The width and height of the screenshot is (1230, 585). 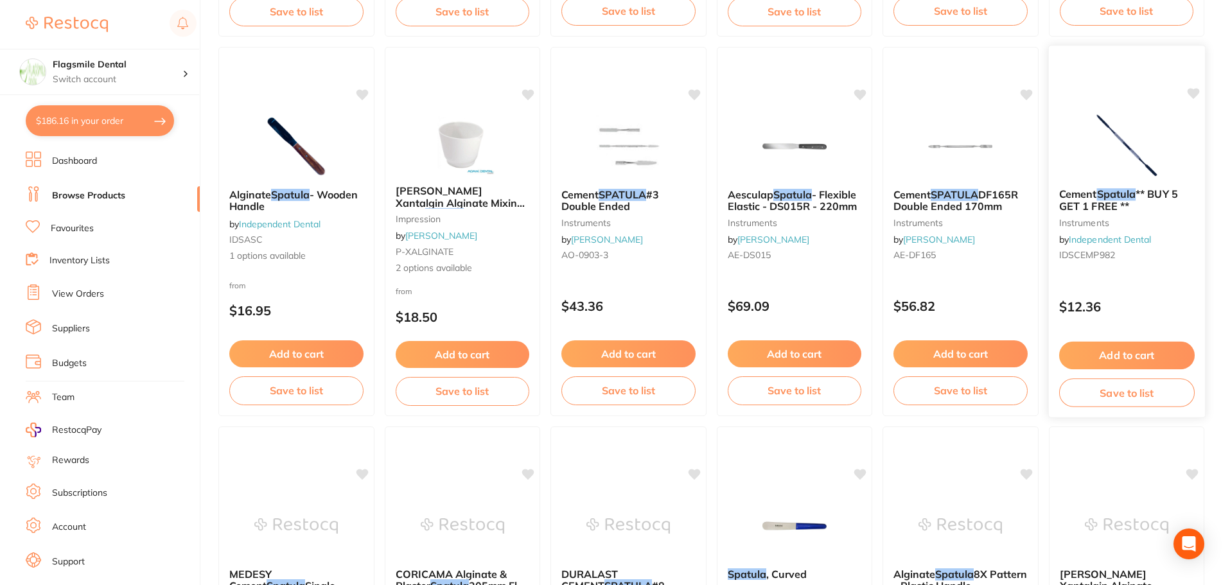 I want to click on a: Rewards, so click(x=71, y=461).